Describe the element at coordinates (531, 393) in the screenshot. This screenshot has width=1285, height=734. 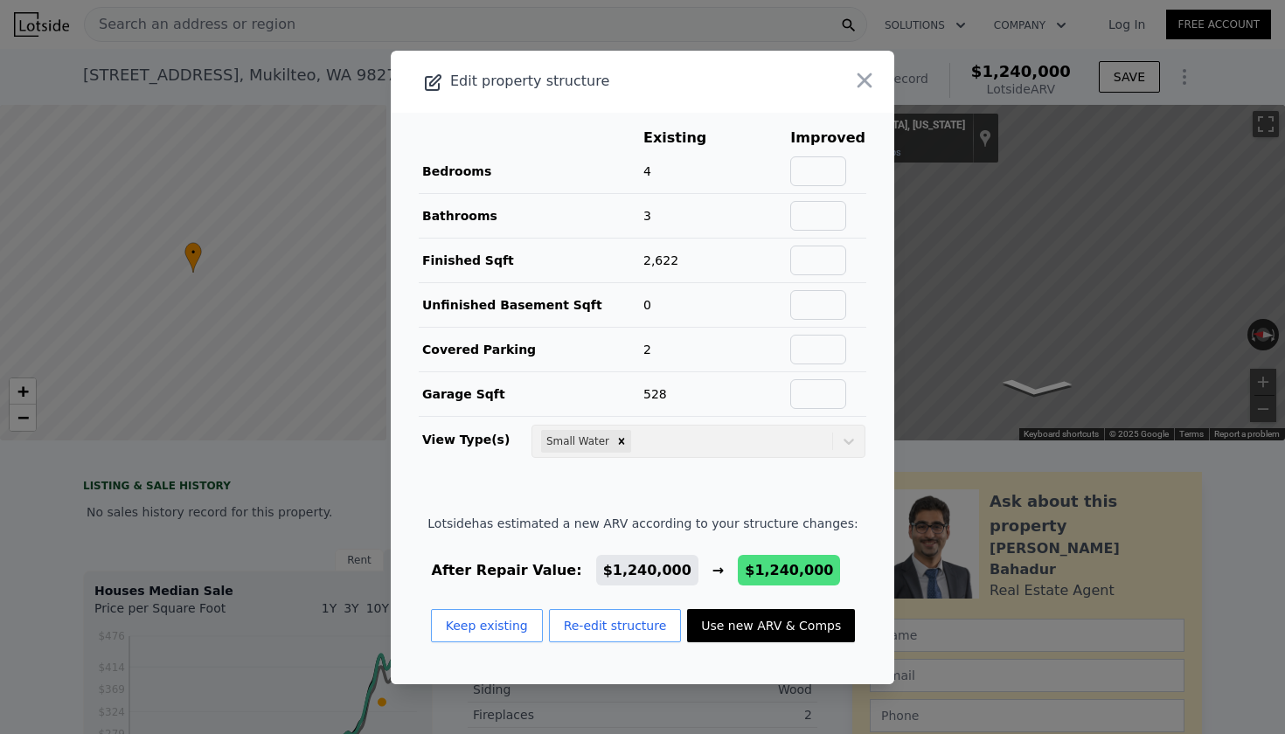
I see `td: Garage Sqft` at that location.